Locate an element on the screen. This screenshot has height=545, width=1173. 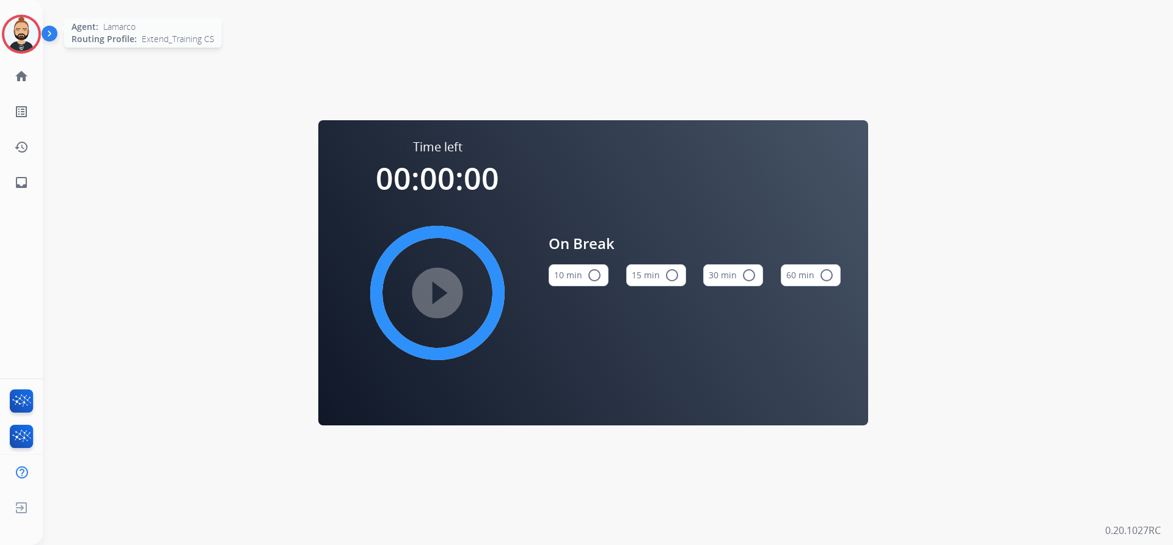
p: 0.20.1027RC is located at coordinates (1132, 531).